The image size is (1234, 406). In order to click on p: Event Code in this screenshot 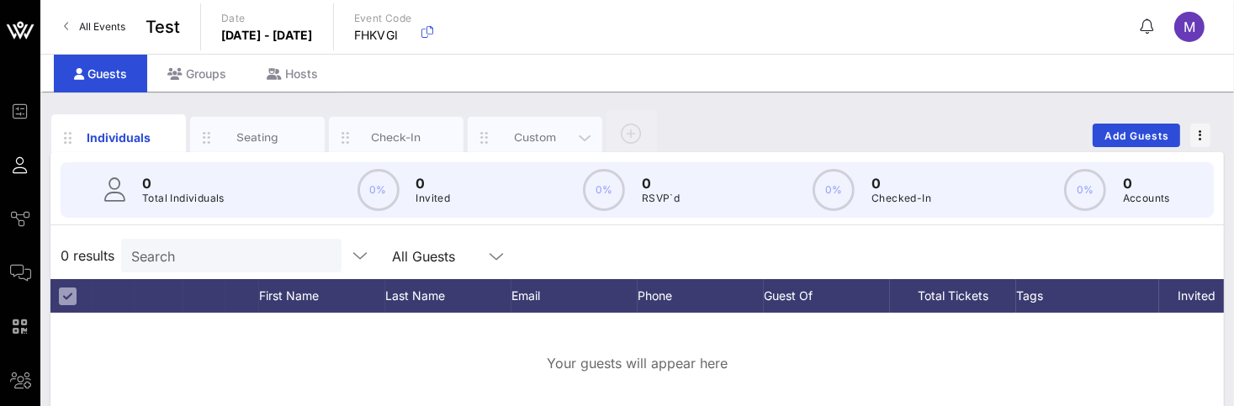, I will do `click(383, 19)`.